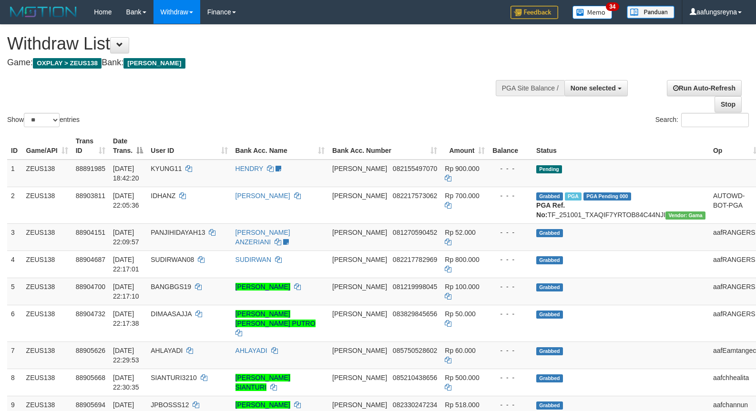 Image resolution: width=756 pixels, height=411 pixels. Describe the element at coordinates (166, 169) in the screenshot. I see `span: KYUNG11` at that location.